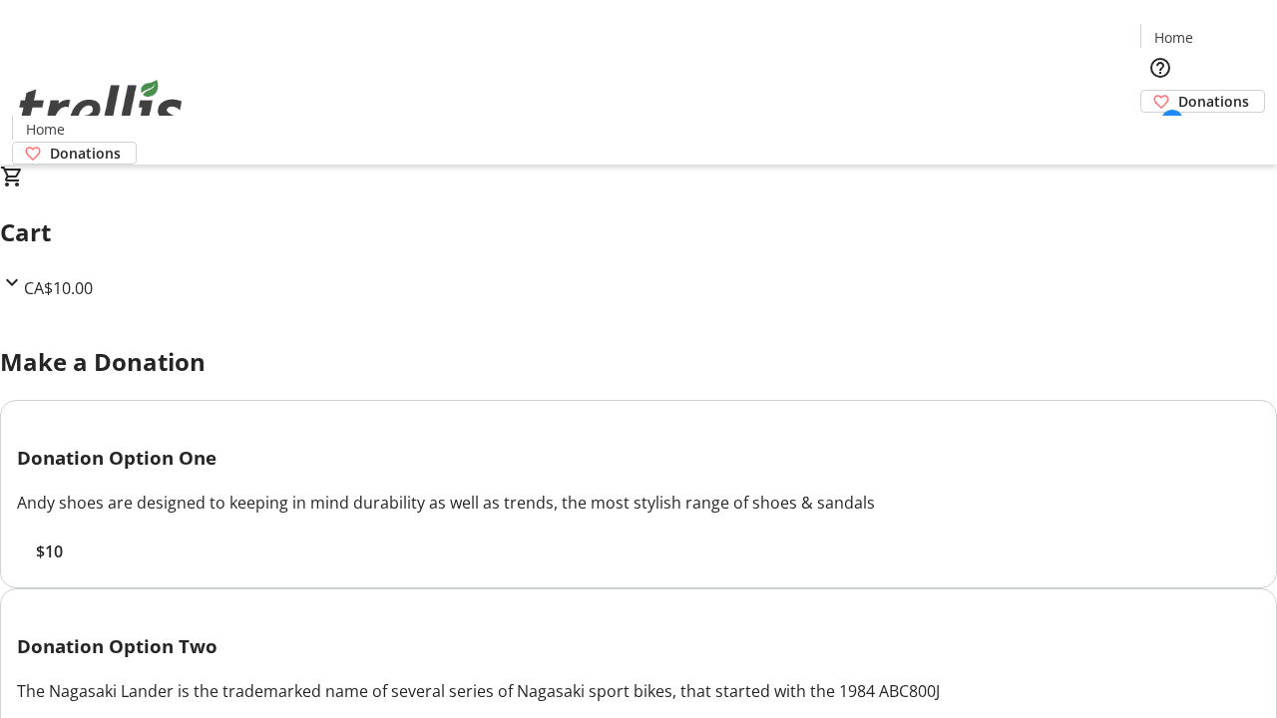 This screenshot has height=718, width=1277. Describe the element at coordinates (639, 503) in the screenshot. I see `div: Andy shoes are designed to keeping in mind durability as well as trends, the most stylish range o...` at that location.